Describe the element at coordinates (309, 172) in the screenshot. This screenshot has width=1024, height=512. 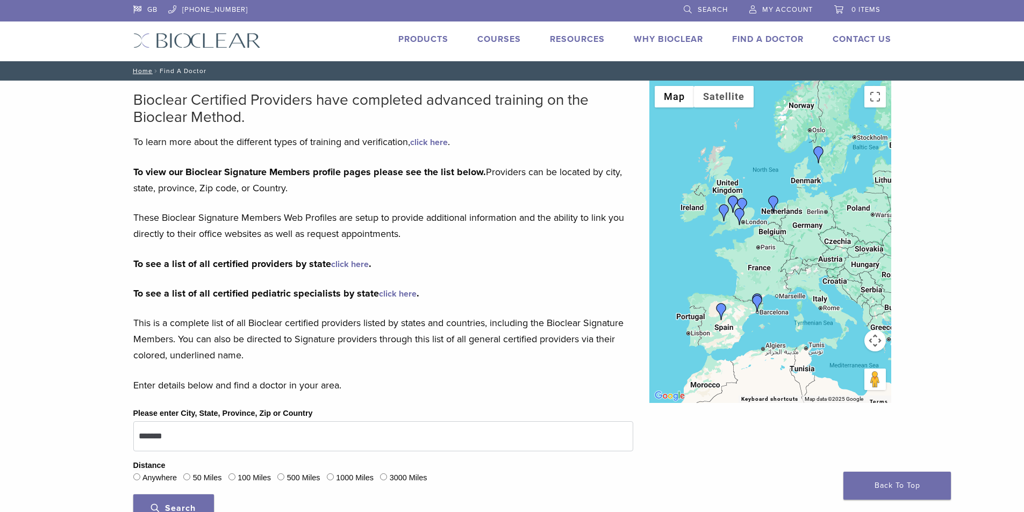
I see `strong: To view our Bioclear Signature Members profile pages please see the list below.` at that location.